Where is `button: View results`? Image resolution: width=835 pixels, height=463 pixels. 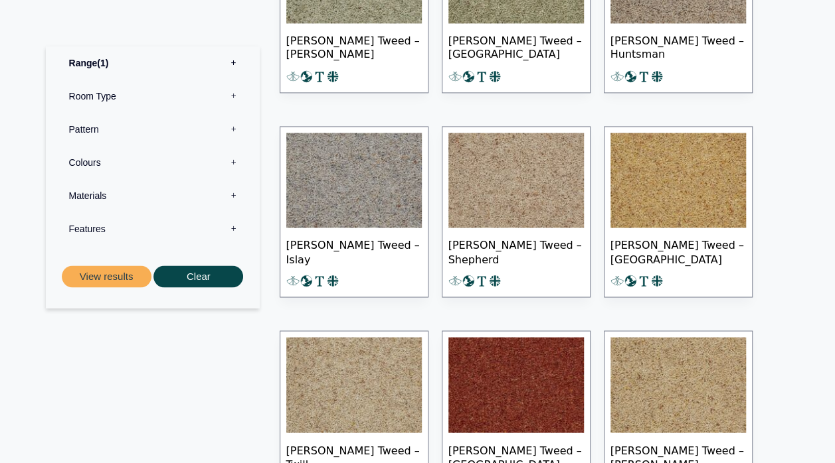 button: View results is located at coordinates (106, 276).